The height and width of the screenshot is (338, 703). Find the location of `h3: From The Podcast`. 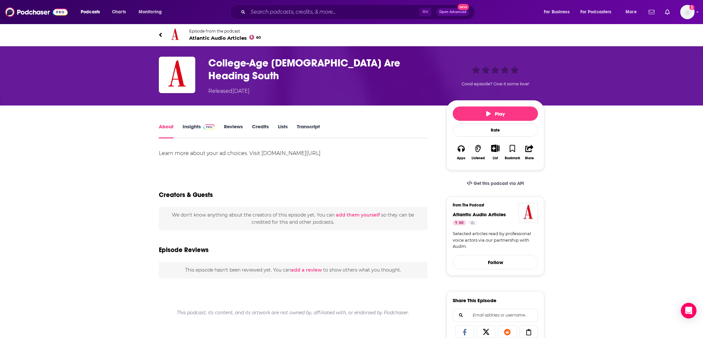

h3: From The Podcast is located at coordinates (492, 205).